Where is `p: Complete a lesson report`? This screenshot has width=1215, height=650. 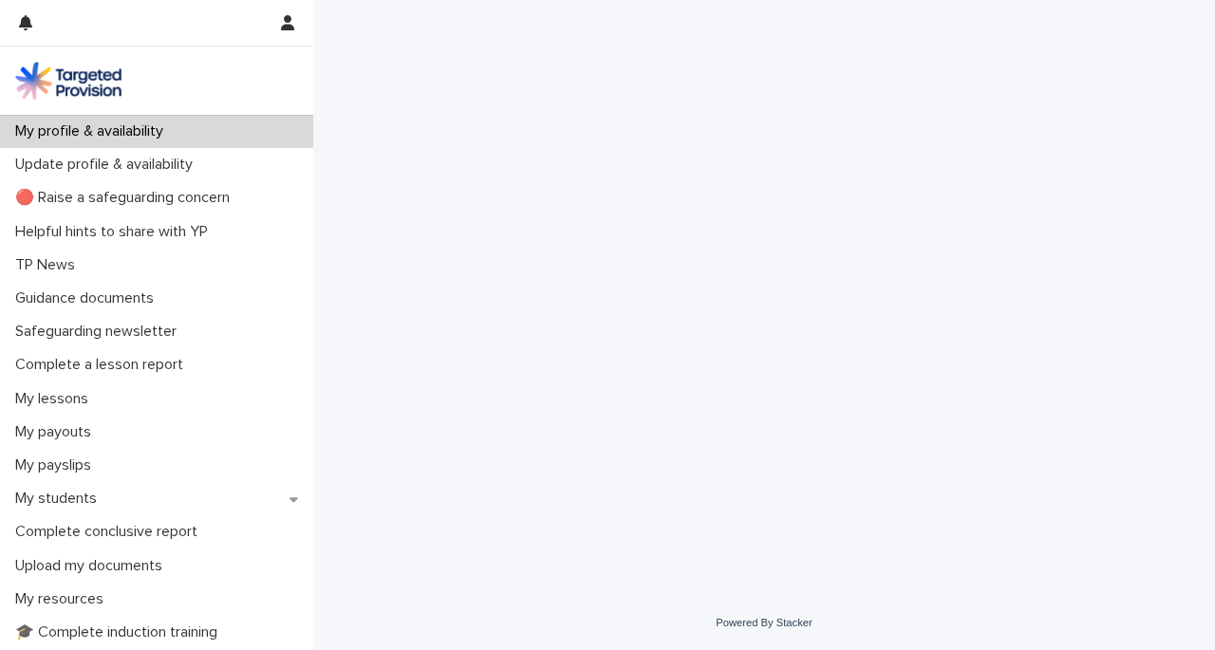 p: Complete a lesson report is located at coordinates (103, 365).